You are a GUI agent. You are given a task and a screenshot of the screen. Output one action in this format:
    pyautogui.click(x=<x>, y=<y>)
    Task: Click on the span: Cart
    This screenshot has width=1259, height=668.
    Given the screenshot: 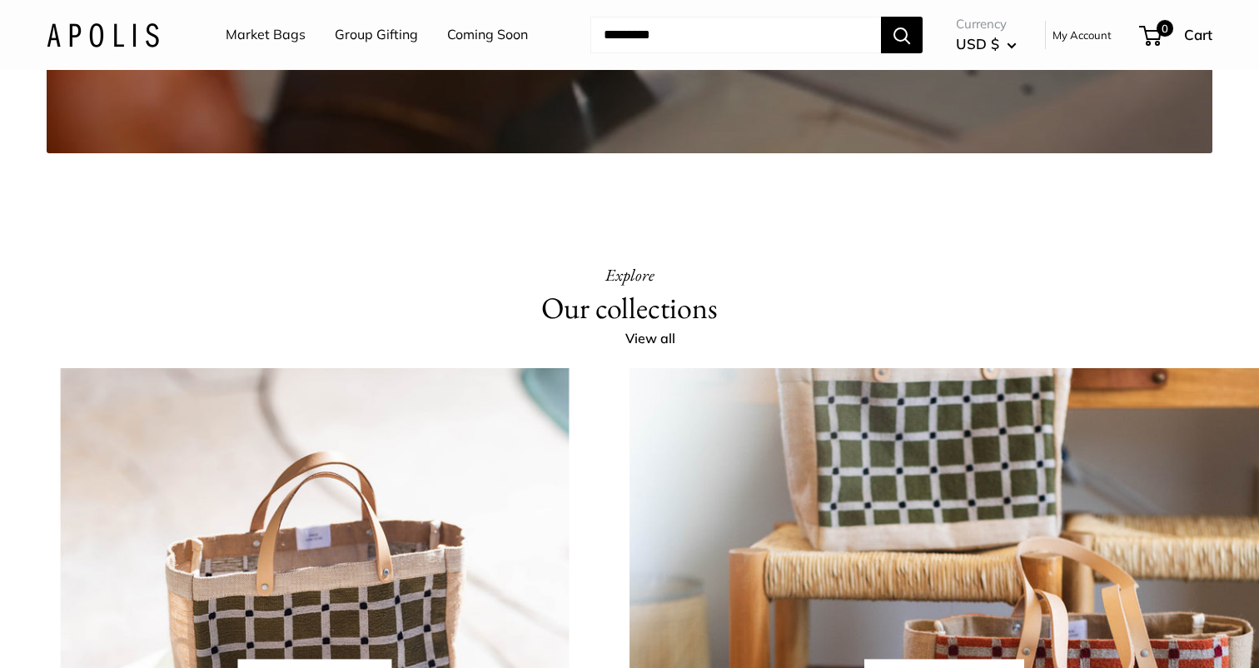 What is the action you would take?
    pyautogui.click(x=1198, y=34)
    